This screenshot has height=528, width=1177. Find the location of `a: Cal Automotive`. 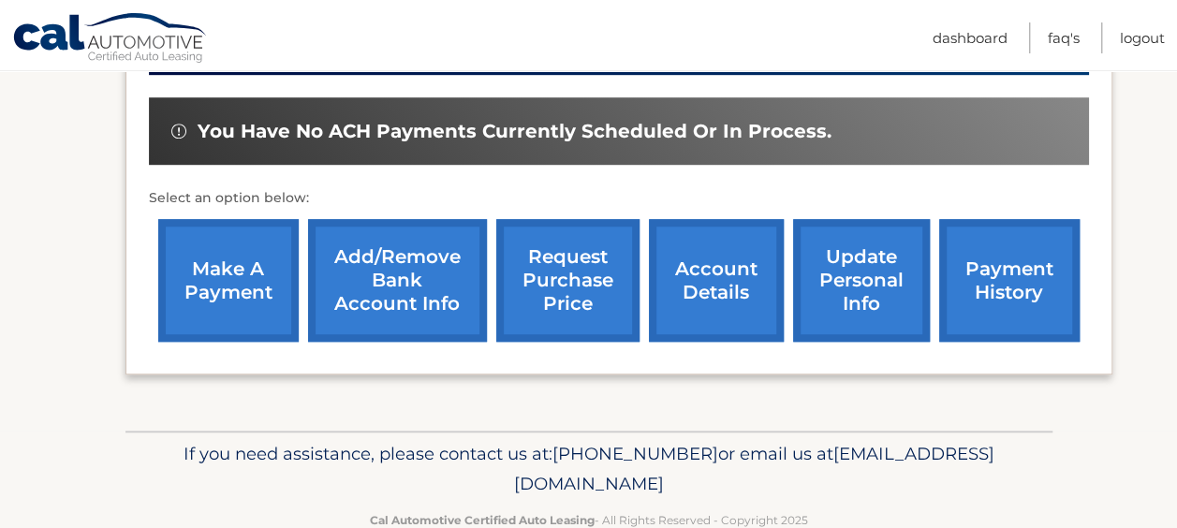

a: Cal Automotive is located at coordinates (110, 39).